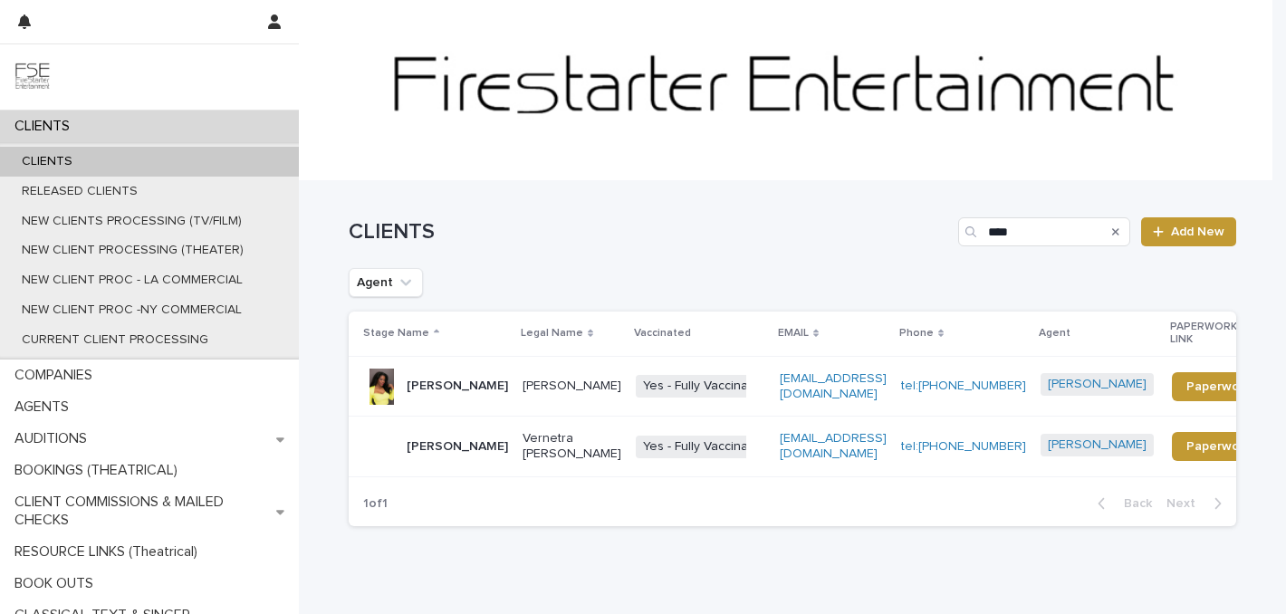  I want to click on p: AUDITIONS, so click(54, 438).